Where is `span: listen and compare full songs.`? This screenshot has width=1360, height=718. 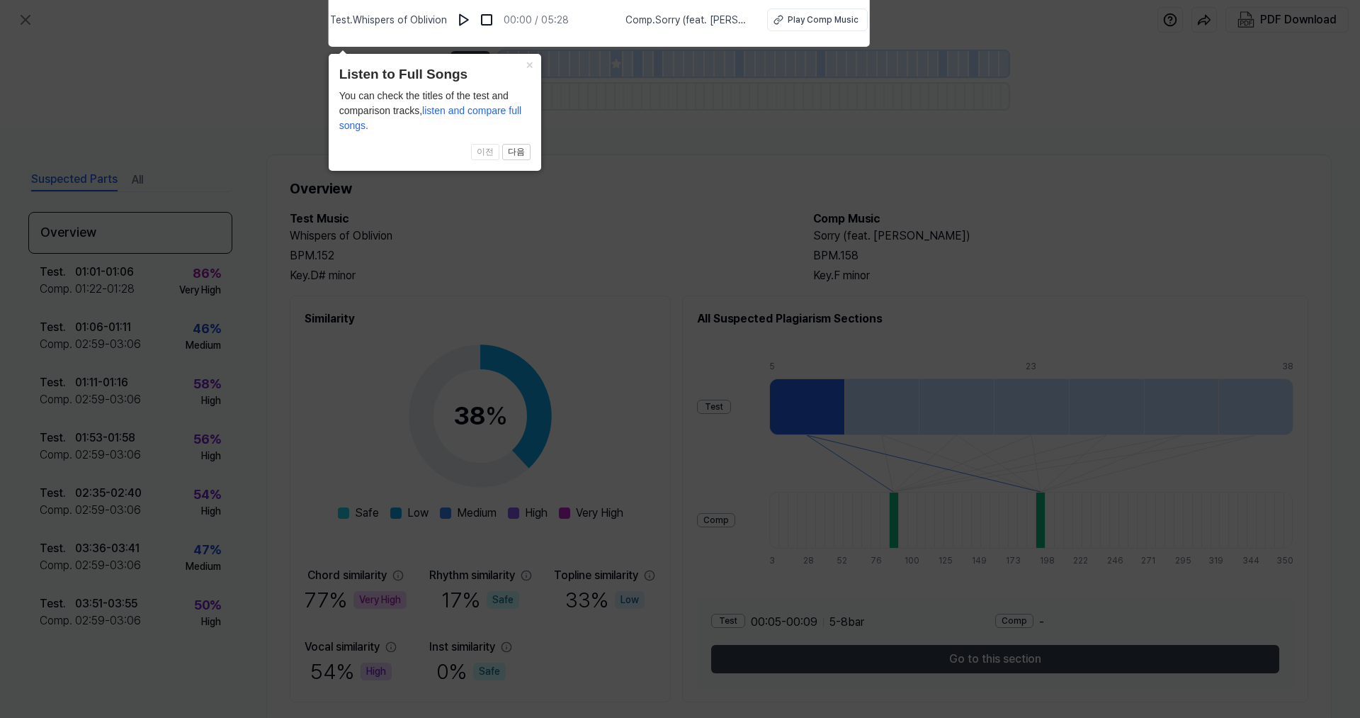 span: listen and compare full songs. is located at coordinates (431, 118).